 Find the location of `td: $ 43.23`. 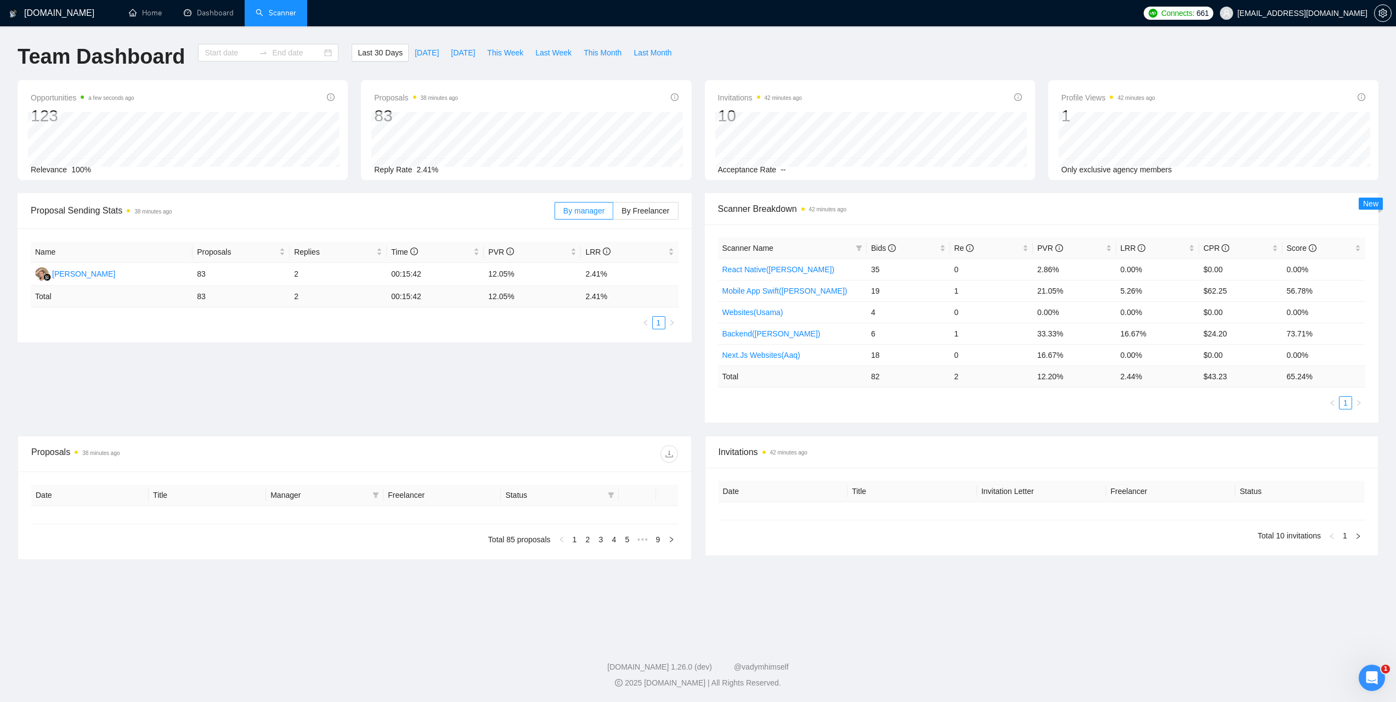

td: $ 43.23 is located at coordinates (1241, 376).